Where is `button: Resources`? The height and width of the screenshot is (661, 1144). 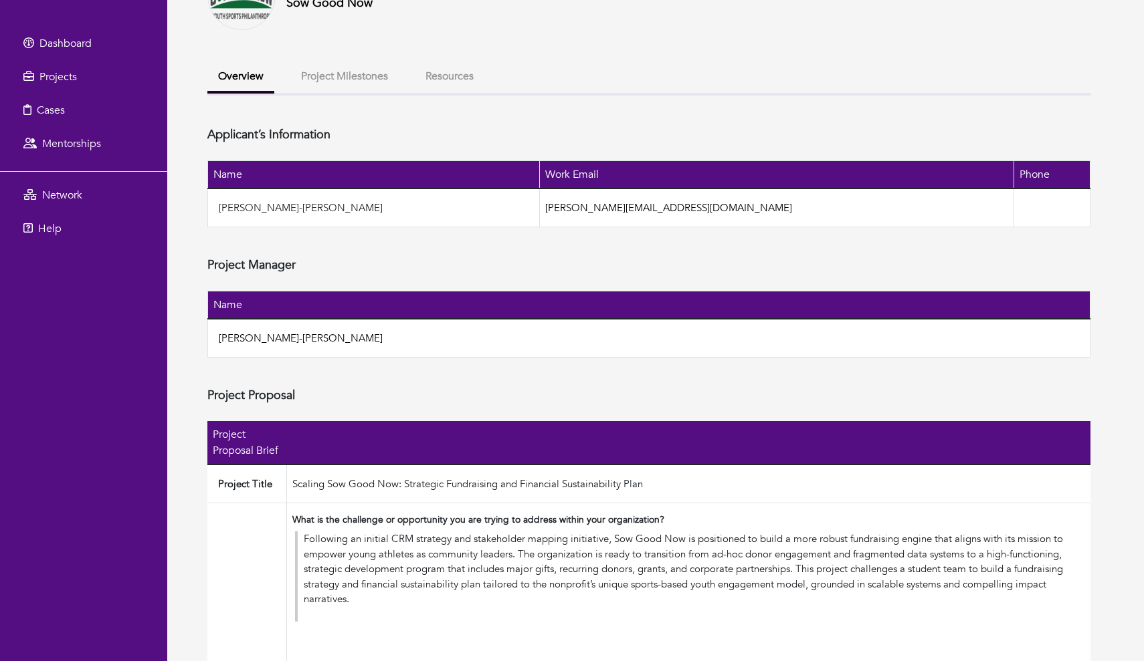
button: Resources is located at coordinates (449, 76).